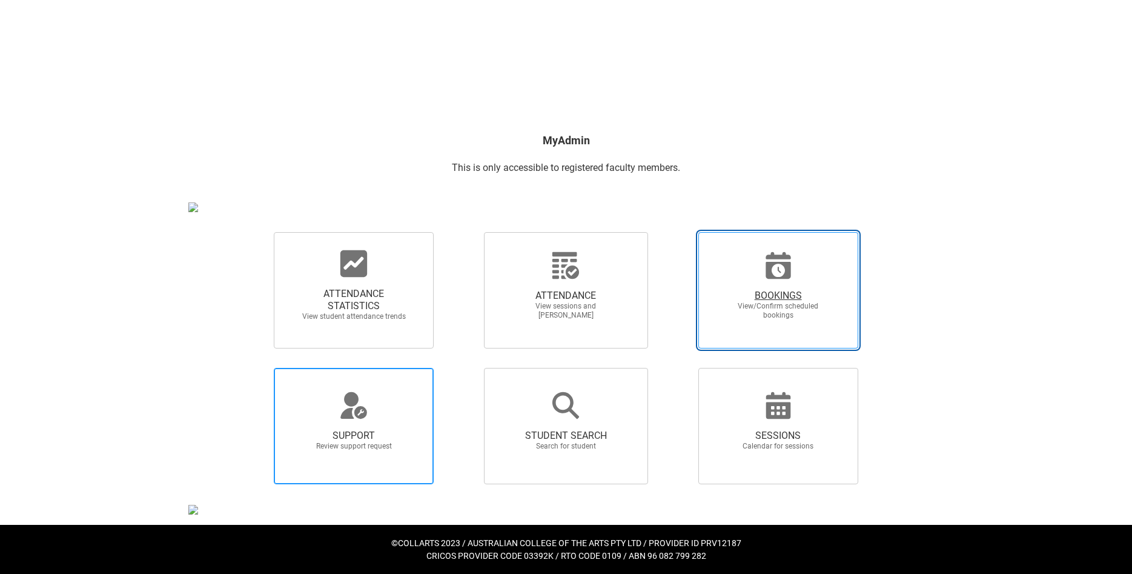 The image size is (1132, 574). Describe the element at coordinates (354, 446) in the screenshot. I see `span: Review support request` at that location.